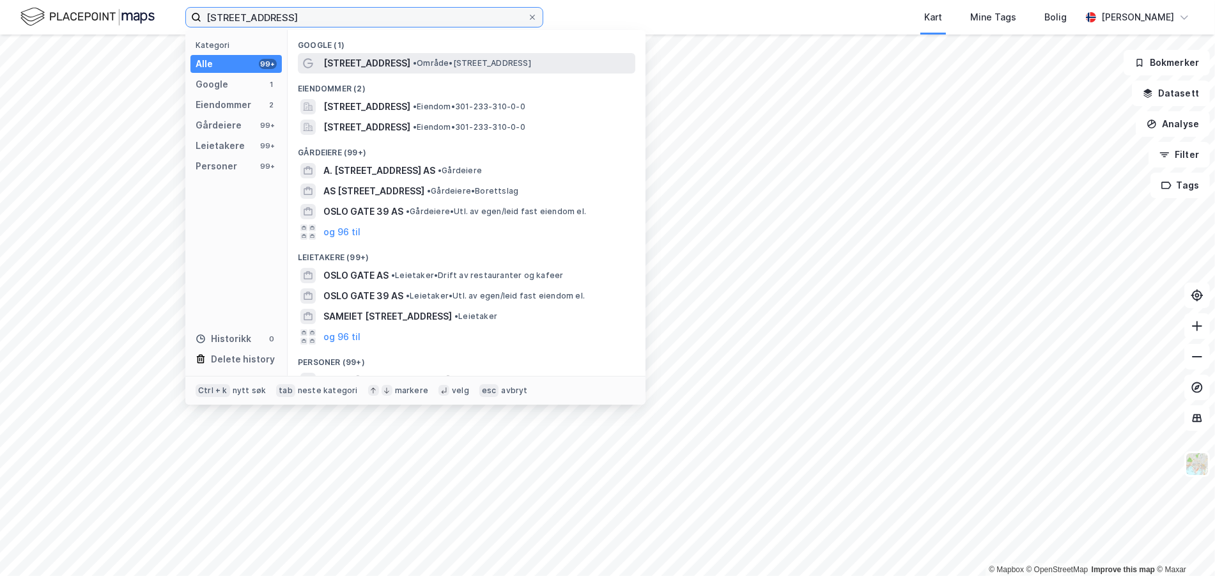 The image size is (1215, 576). What do you see at coordinates (466, 358) in the screenshot?
I see `div: Personer (99+)` at bounding box center [466, 358].